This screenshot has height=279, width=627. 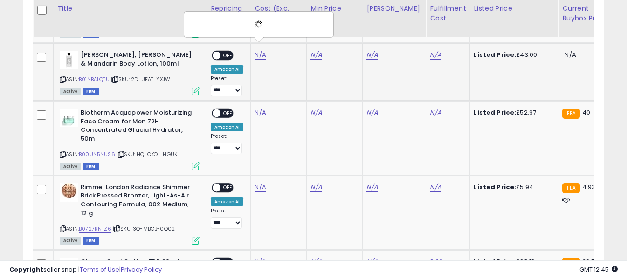 I want to click on strong: Copyright, so click(x=26, y=269).